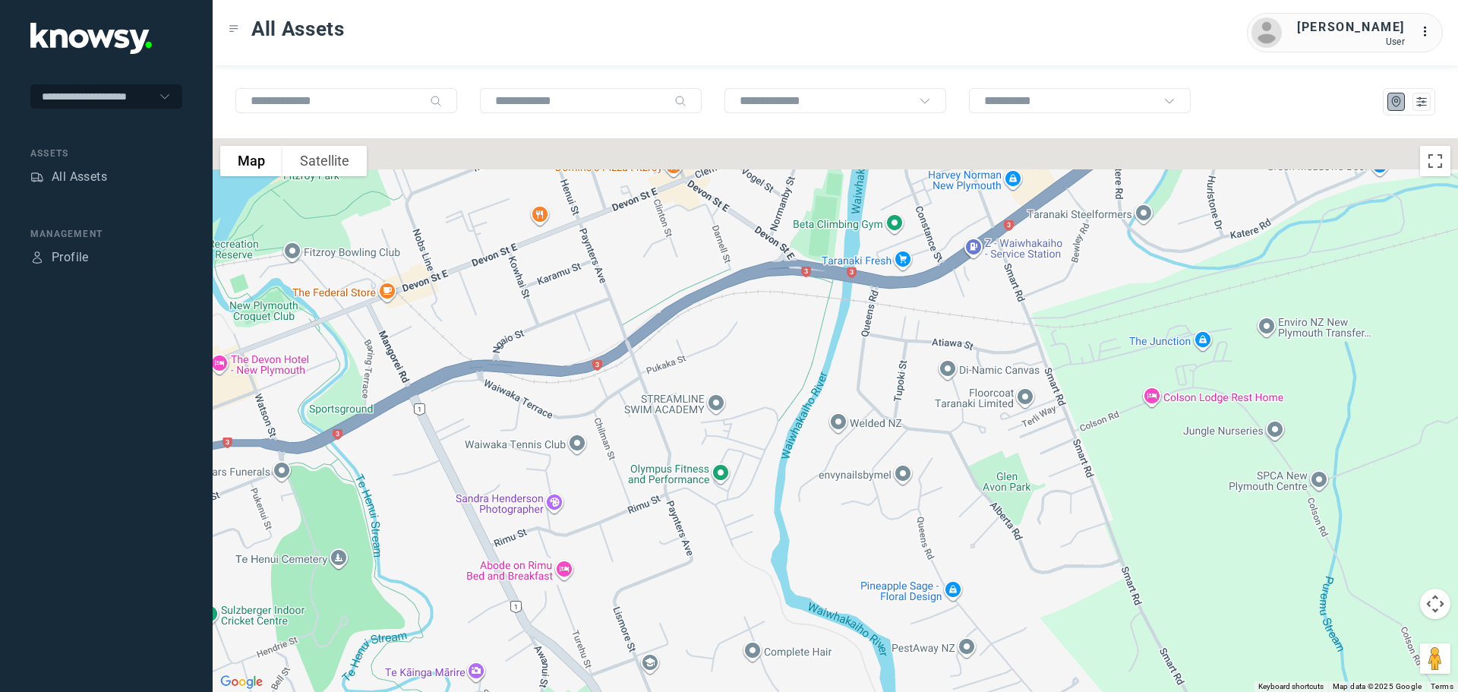 The image size is (1458, 692). I want to click on img: avatar.png, so click(1267, 33).